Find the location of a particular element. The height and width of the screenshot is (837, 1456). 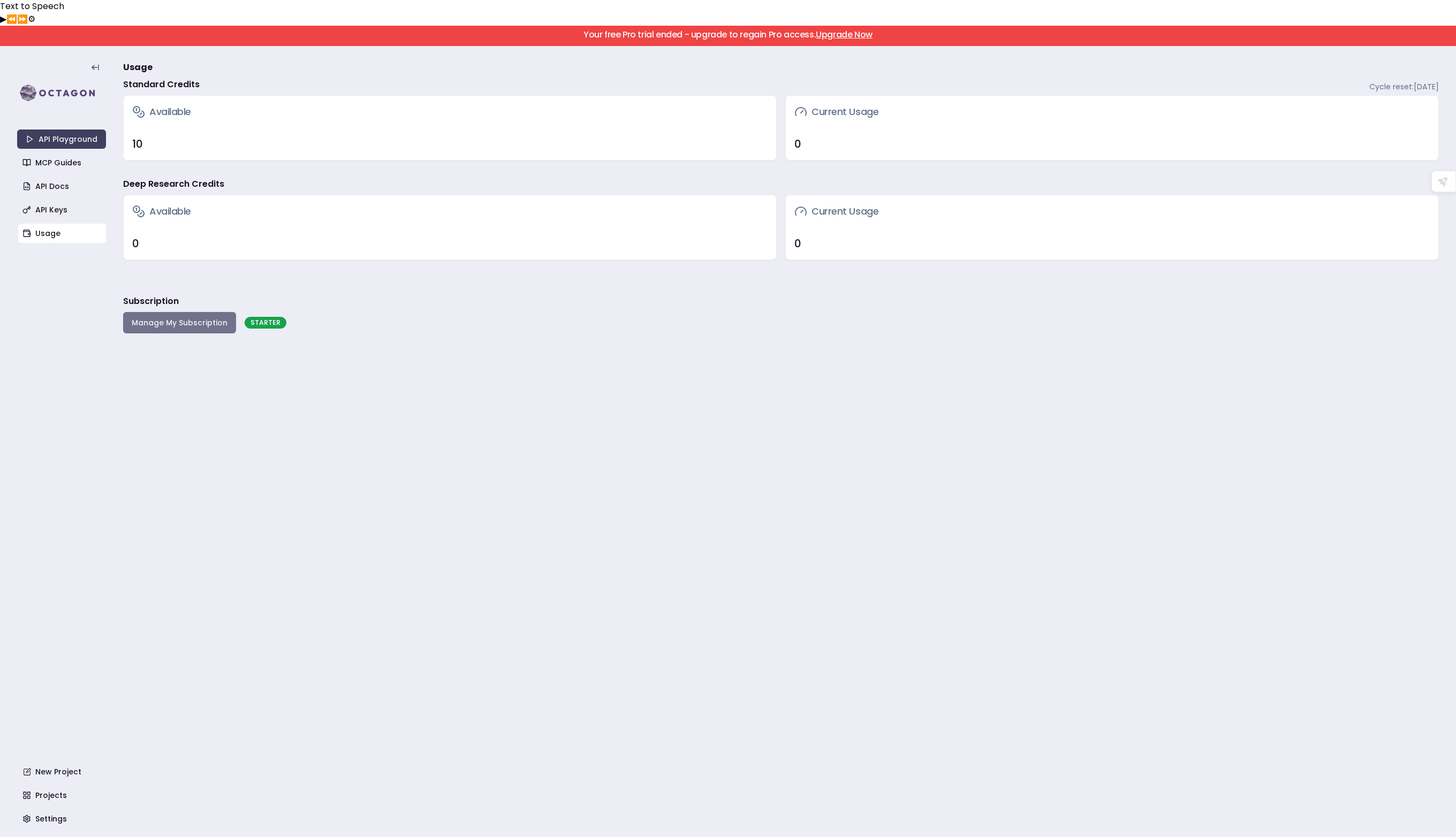

a: API Playground is located at coordinates (62, 140).